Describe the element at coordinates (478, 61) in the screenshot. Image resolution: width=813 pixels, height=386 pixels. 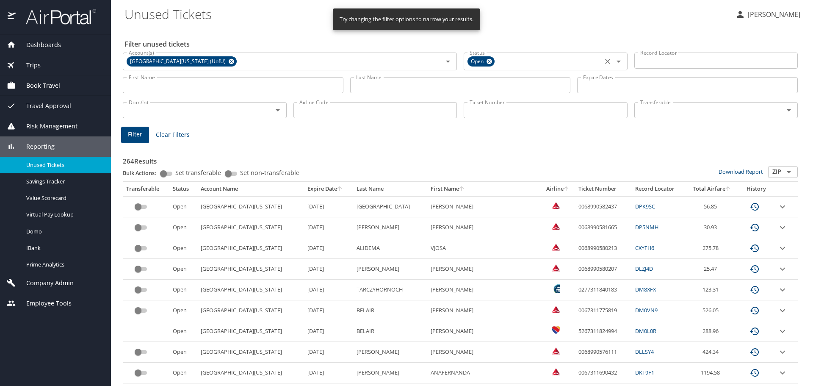
I see `span: Open` at that location.